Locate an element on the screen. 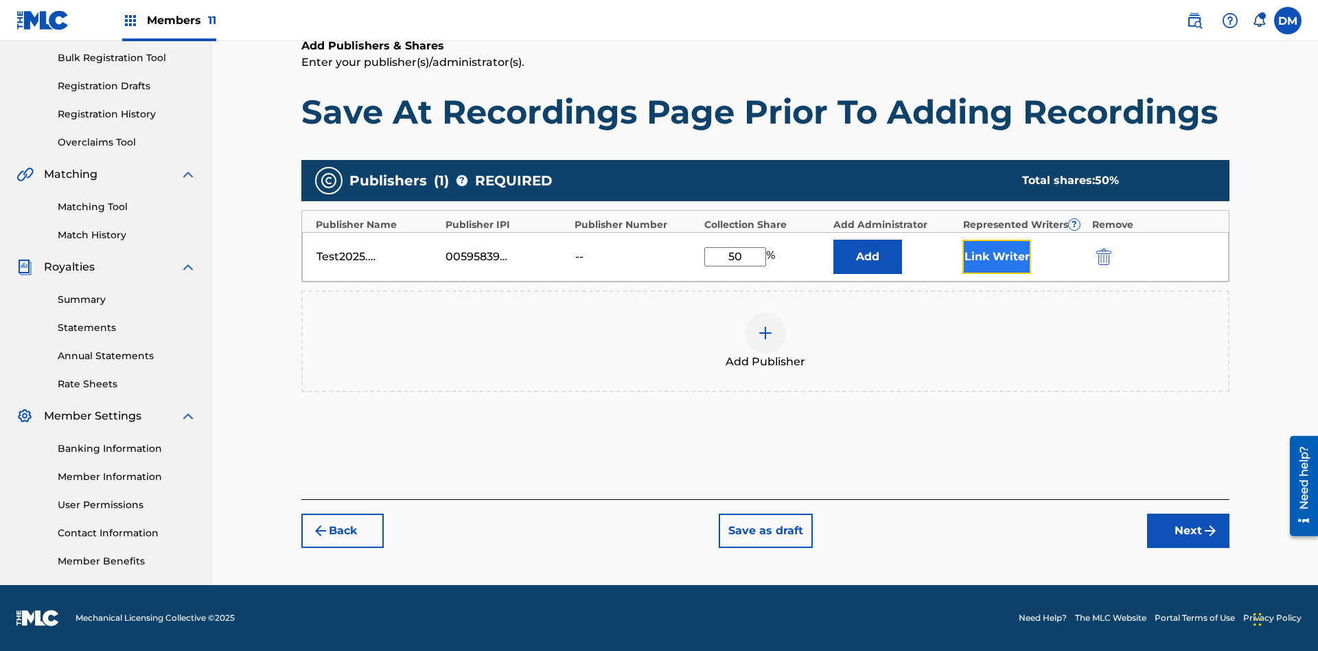 This screenshot has width=1318, height=651. h6: Add Publishers & Shares is located at coordinates (765, 46).